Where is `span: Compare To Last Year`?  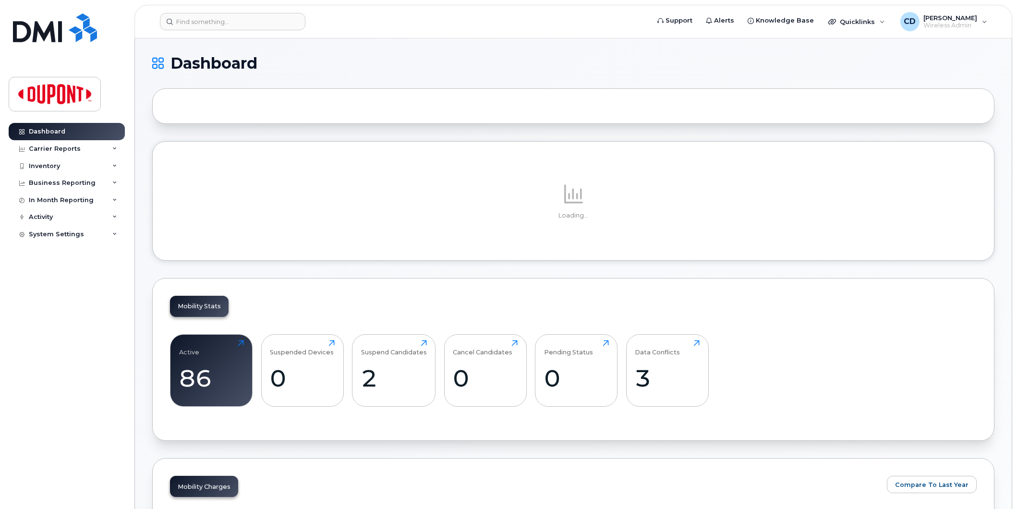 span: Compare To Last Year is located at coordinates (932, 485).